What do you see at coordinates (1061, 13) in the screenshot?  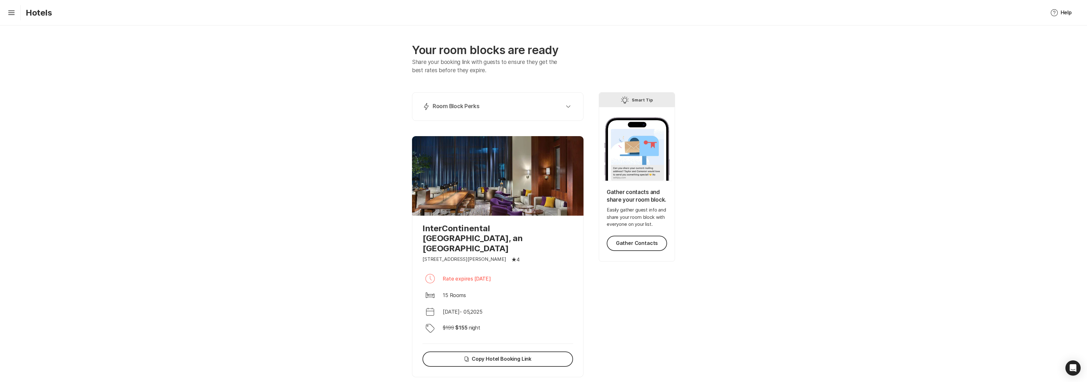 I see `button: Help` at bounding box center [1061, 13].